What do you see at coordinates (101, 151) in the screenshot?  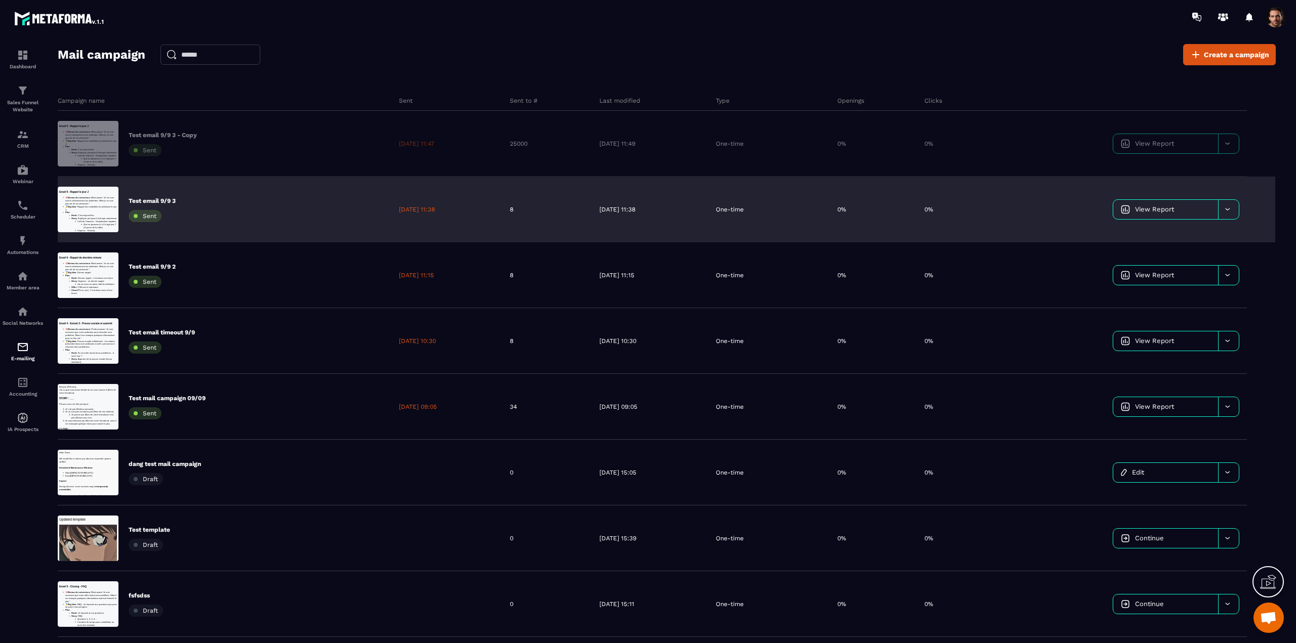 I see `h3: CLOSE : ___` at bounding box center [101, 151].